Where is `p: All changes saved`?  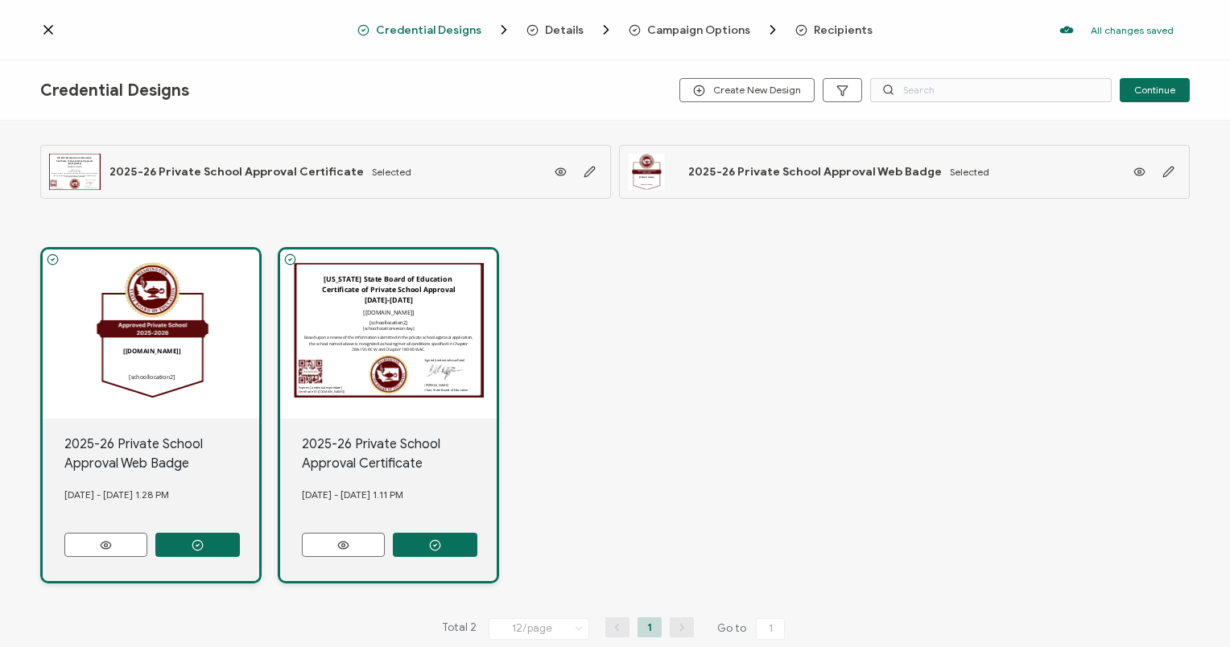
p: All changes saved is located at coordinates (1132, 30).